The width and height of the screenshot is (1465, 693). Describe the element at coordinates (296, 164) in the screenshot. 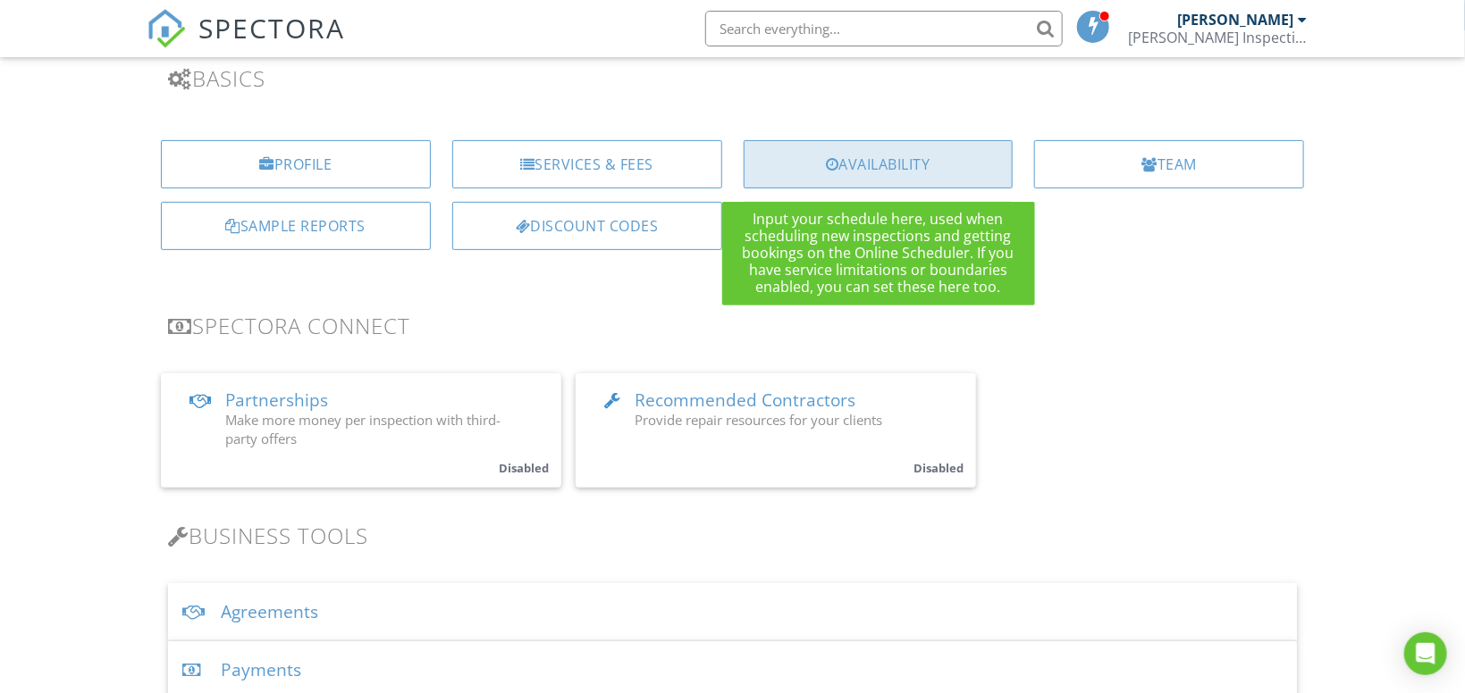

I see `a: Profile` at that location.